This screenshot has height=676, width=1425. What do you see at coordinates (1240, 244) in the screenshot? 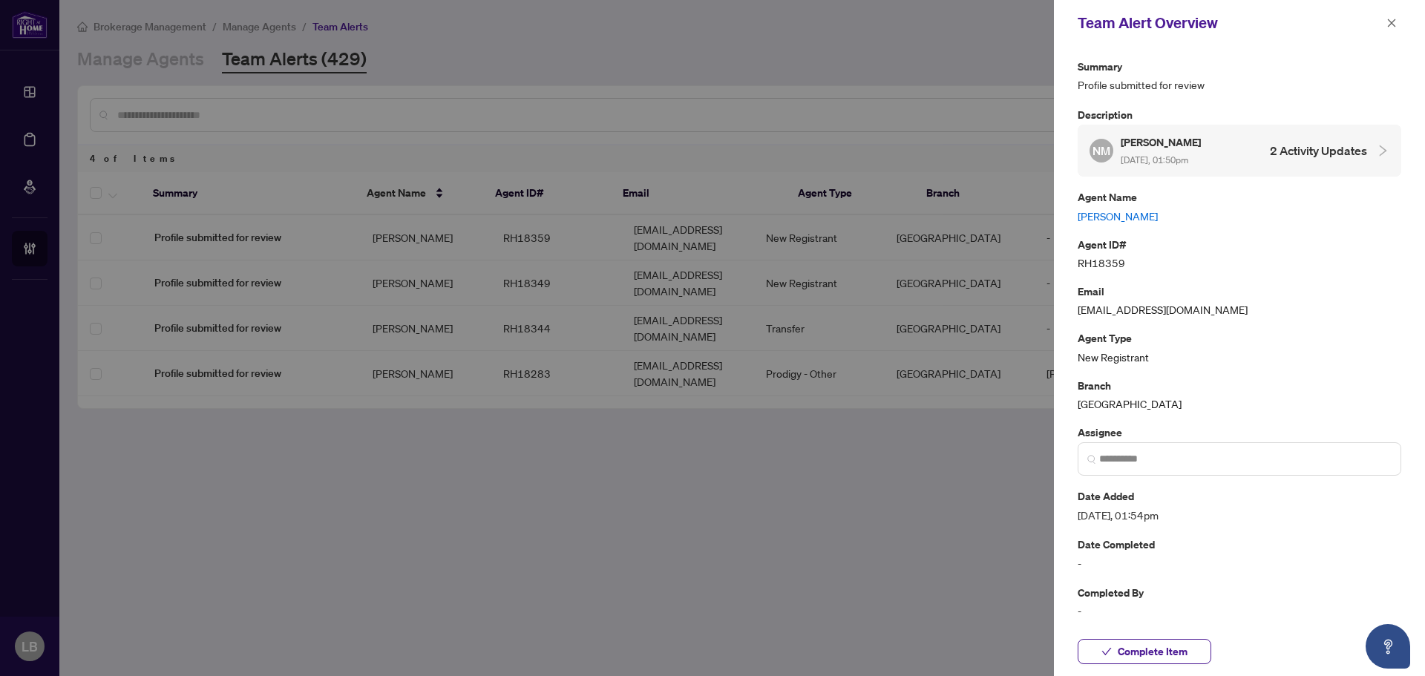
I see `p: Agent ID#` at bounding box center [1240, 244].